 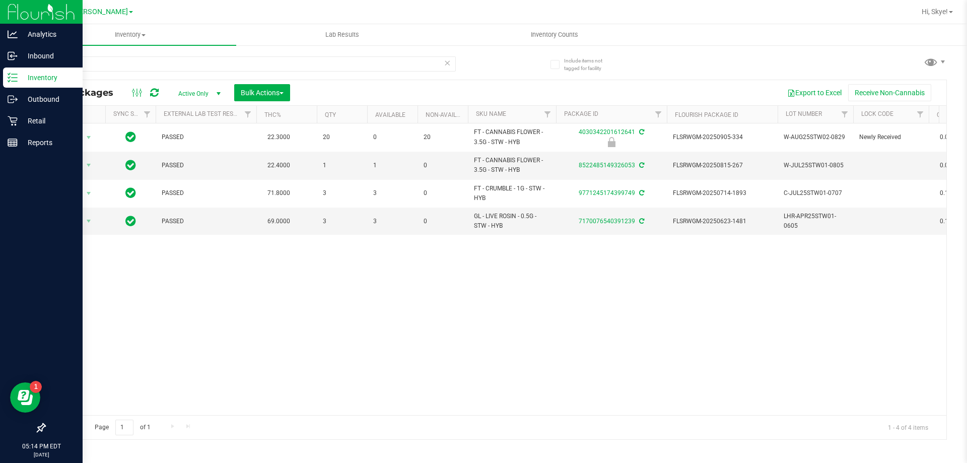 What do you see at coordinates (48, 78) in the screenshot?
I see `p: Inventory` at bounding box center [48, 78].